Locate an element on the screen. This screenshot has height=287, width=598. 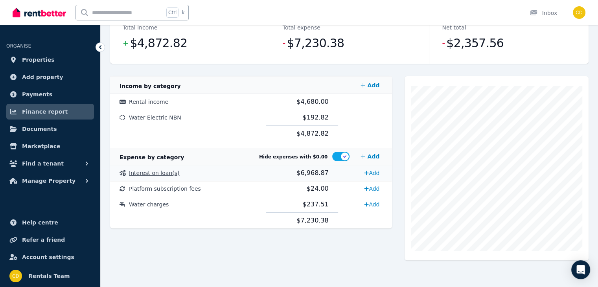
a: Finance report is located at coordinates (50, 112).